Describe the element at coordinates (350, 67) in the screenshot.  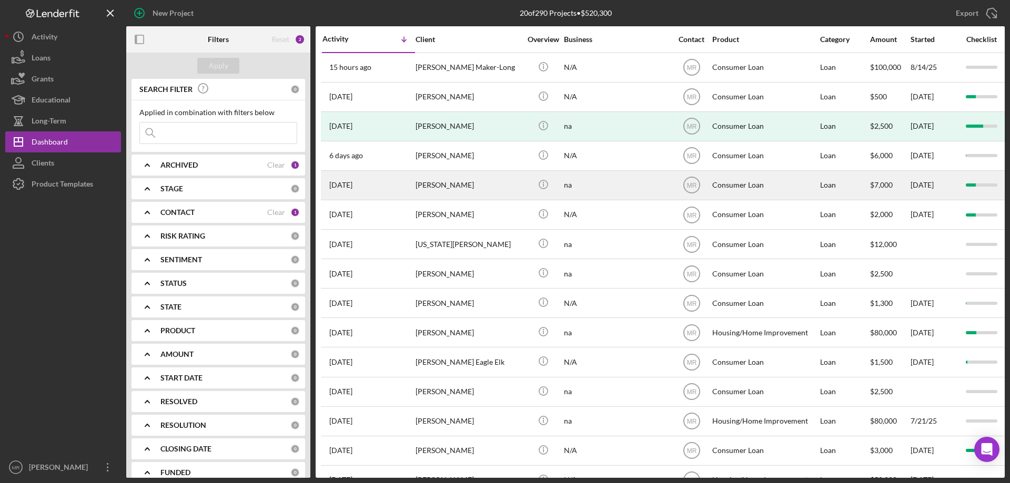
I see `time: 2025-08-14 02:42` at that location.